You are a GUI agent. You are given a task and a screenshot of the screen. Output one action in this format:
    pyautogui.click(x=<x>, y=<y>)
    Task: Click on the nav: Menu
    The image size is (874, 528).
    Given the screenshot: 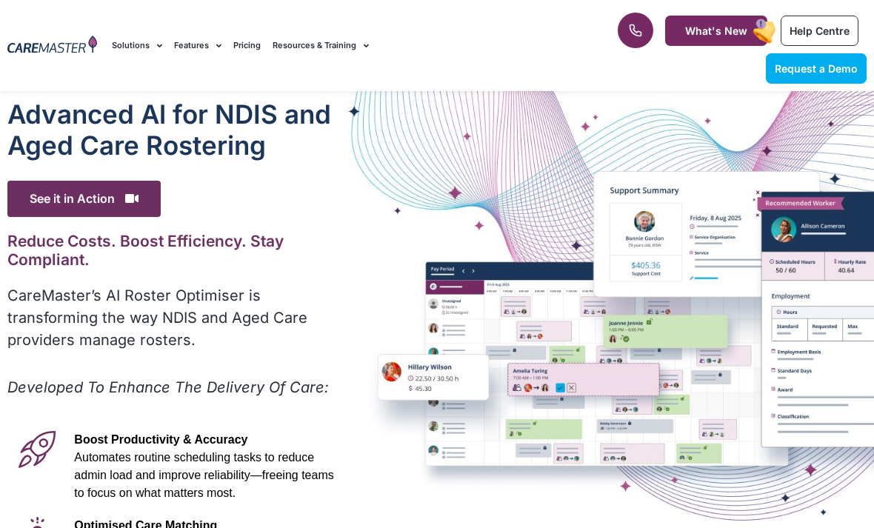 What is the action you would take?
    pyautogui.click(x=335, y=45)
    